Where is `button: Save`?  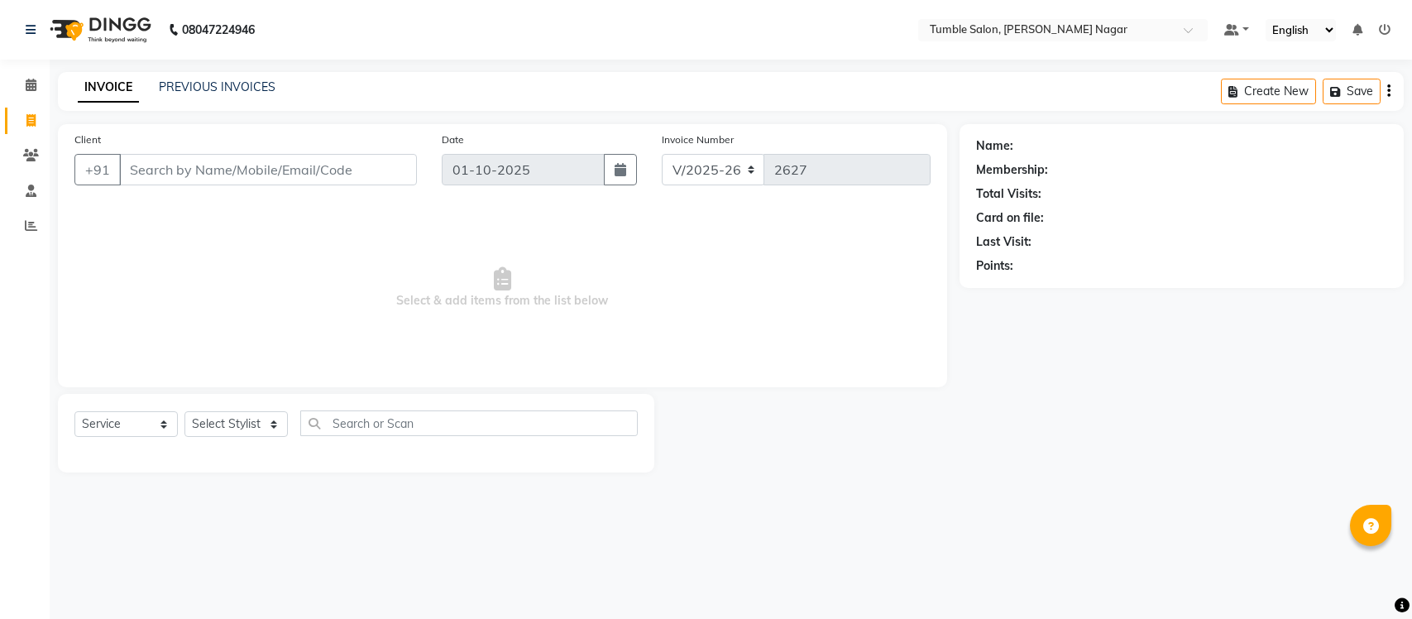 button: Save is located at coordinates (1351, 91).